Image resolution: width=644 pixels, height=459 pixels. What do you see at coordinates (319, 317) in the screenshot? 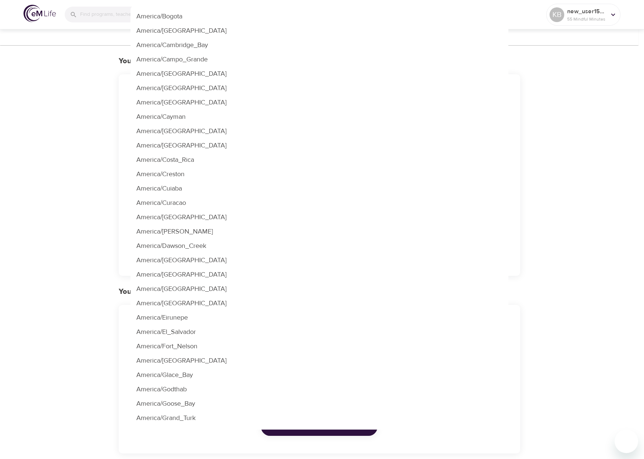
I see `li: America/Eirunepe` at bounding box center [319, 317].